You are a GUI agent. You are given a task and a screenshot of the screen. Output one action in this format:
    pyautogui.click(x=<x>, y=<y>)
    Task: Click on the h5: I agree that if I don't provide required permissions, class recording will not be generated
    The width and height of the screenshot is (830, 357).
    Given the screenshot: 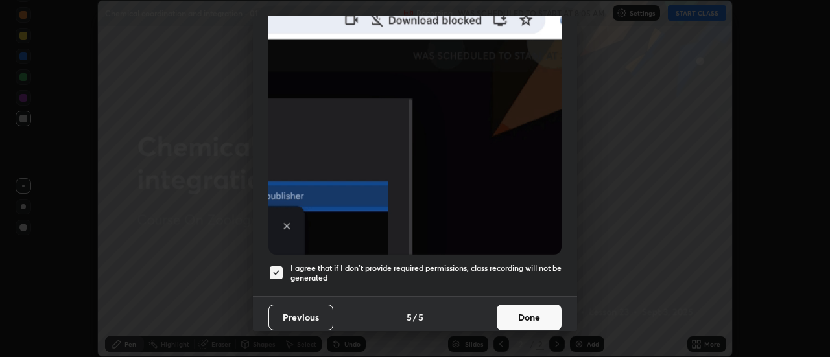 What is the action you would take?
    pyautogui.click(x=426, y=273)
    